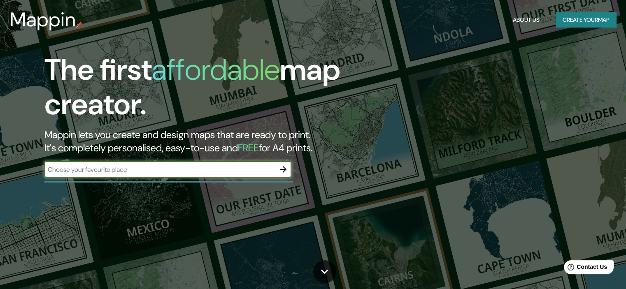 The height and width of the screenshot is (289, 626). What do you see at coordinates (216, 70) in the screenshot?
I see `h1: affordable` at bounding box center [216, 70].